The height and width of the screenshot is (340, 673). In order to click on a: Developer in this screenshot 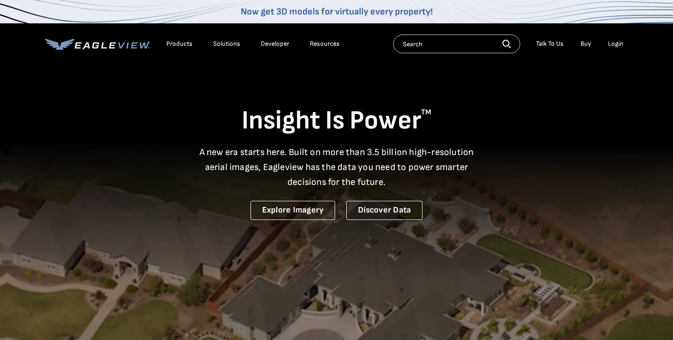, I will do `click(275, 44)`.